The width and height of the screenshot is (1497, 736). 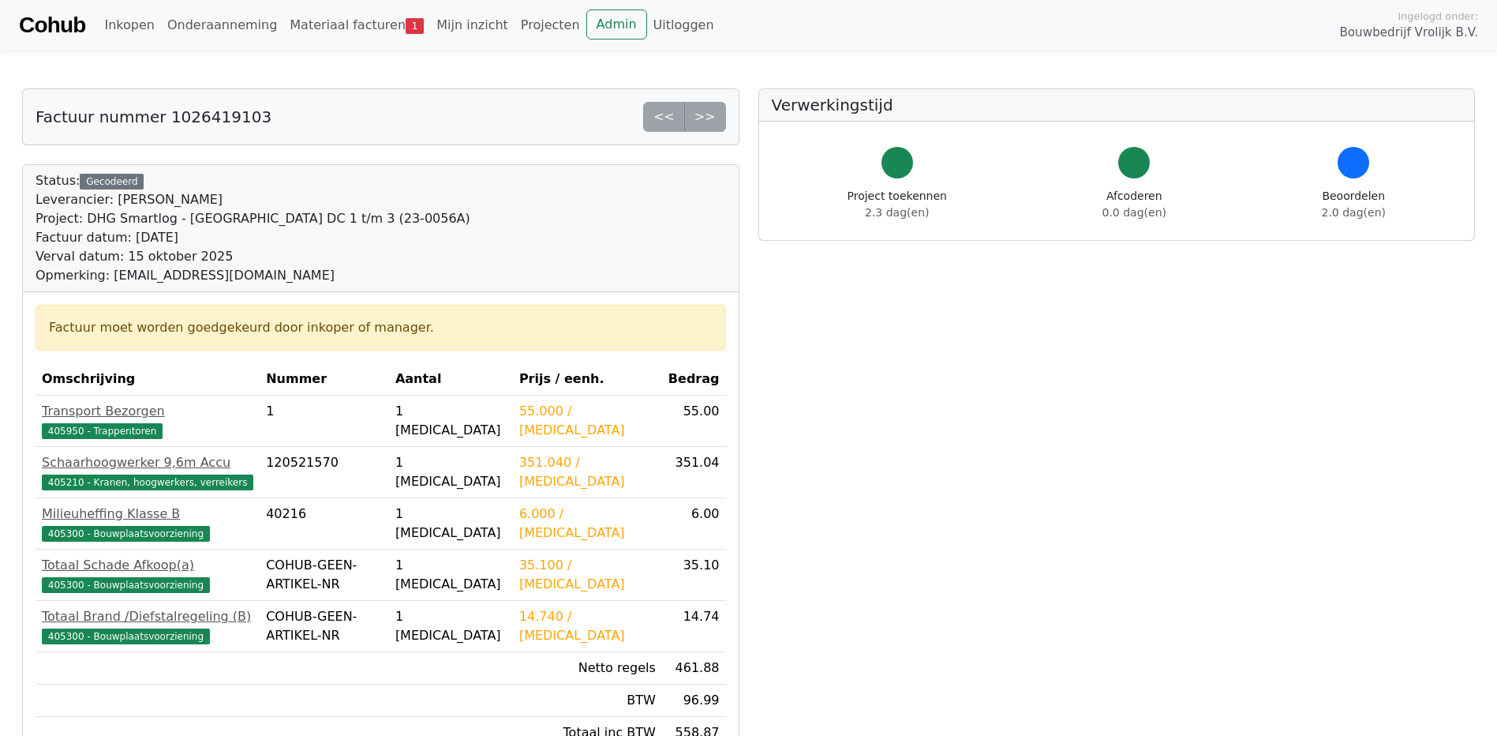 I want to click on a: Transport Bezorgen405950 - Trappentoren, so click(x=148, y=421).